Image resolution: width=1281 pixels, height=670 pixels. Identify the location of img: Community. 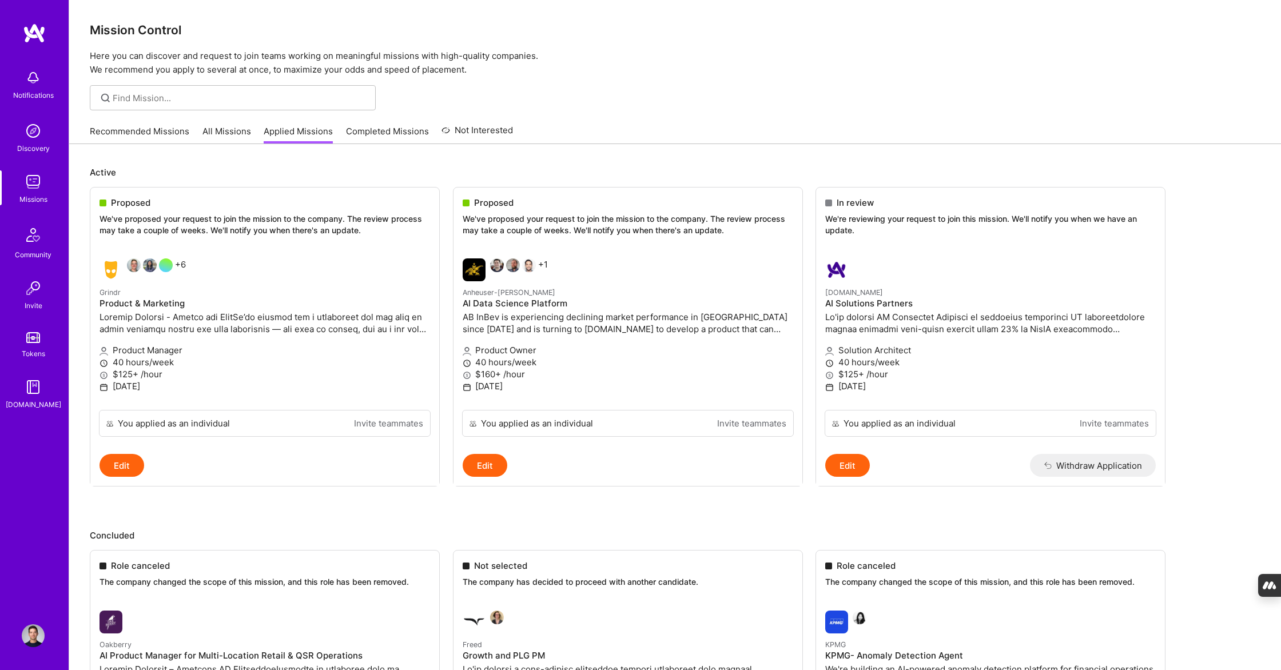
(33, 235).